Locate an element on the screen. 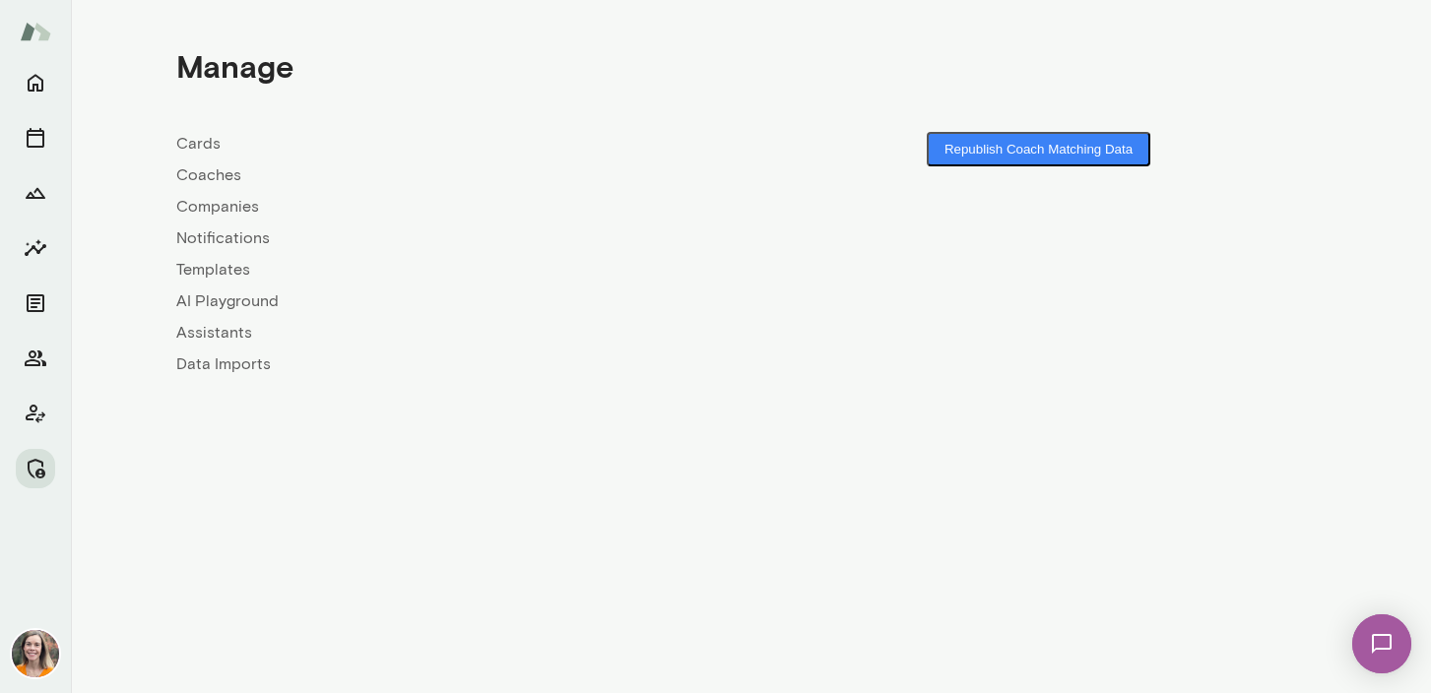 This screenshot has height=693, width=1431. h4: Manage is located at coordinates (234, 66).